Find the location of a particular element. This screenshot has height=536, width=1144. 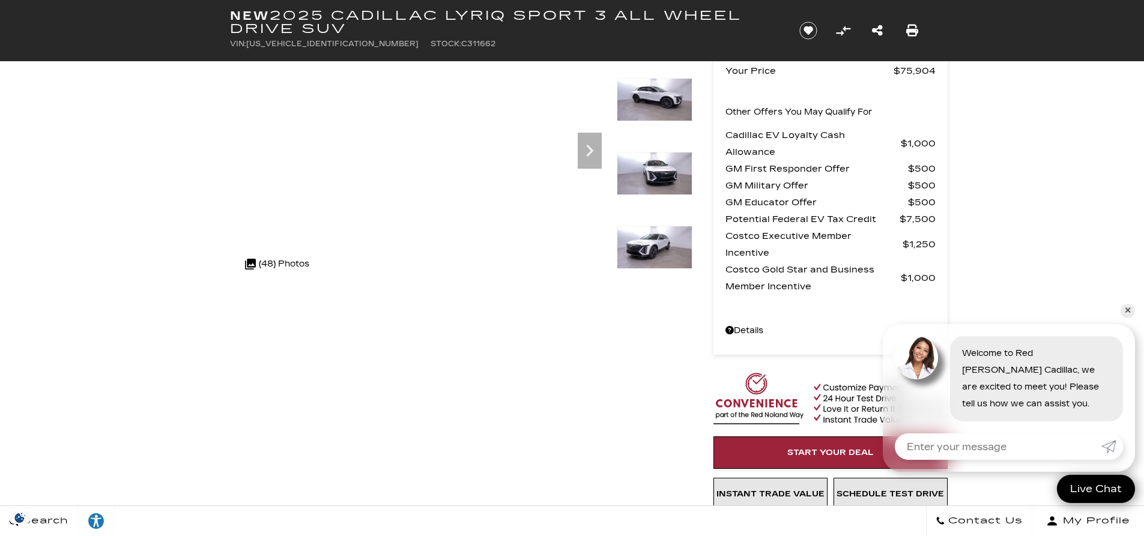

strong: New is located at coordinates (250, 16).